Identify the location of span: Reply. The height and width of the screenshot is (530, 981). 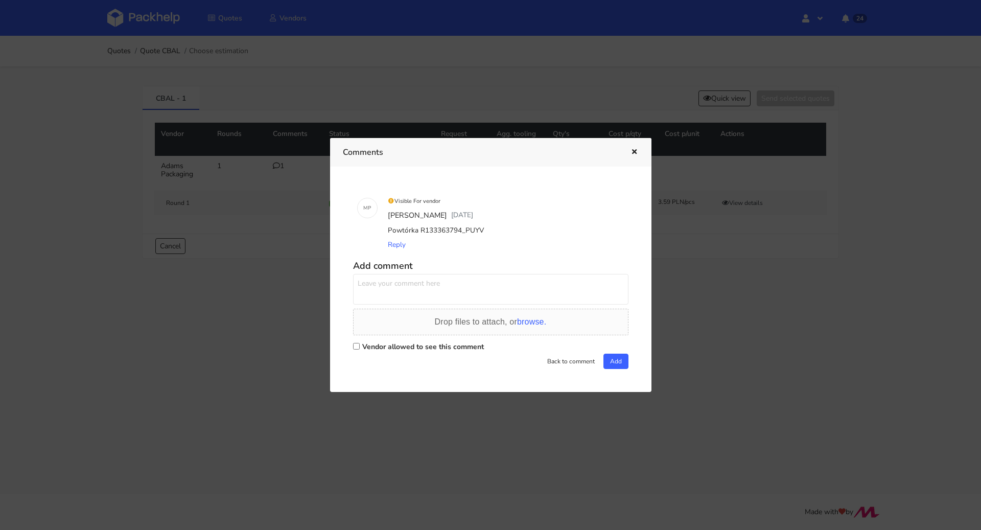
(397, 244).